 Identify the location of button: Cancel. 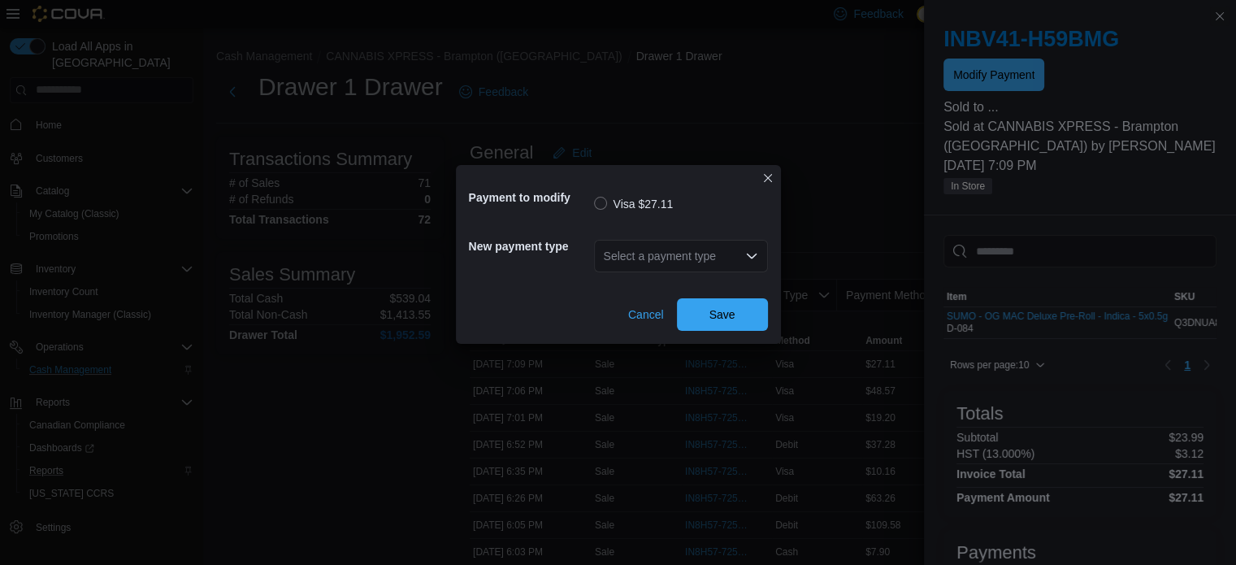
(646, 314).